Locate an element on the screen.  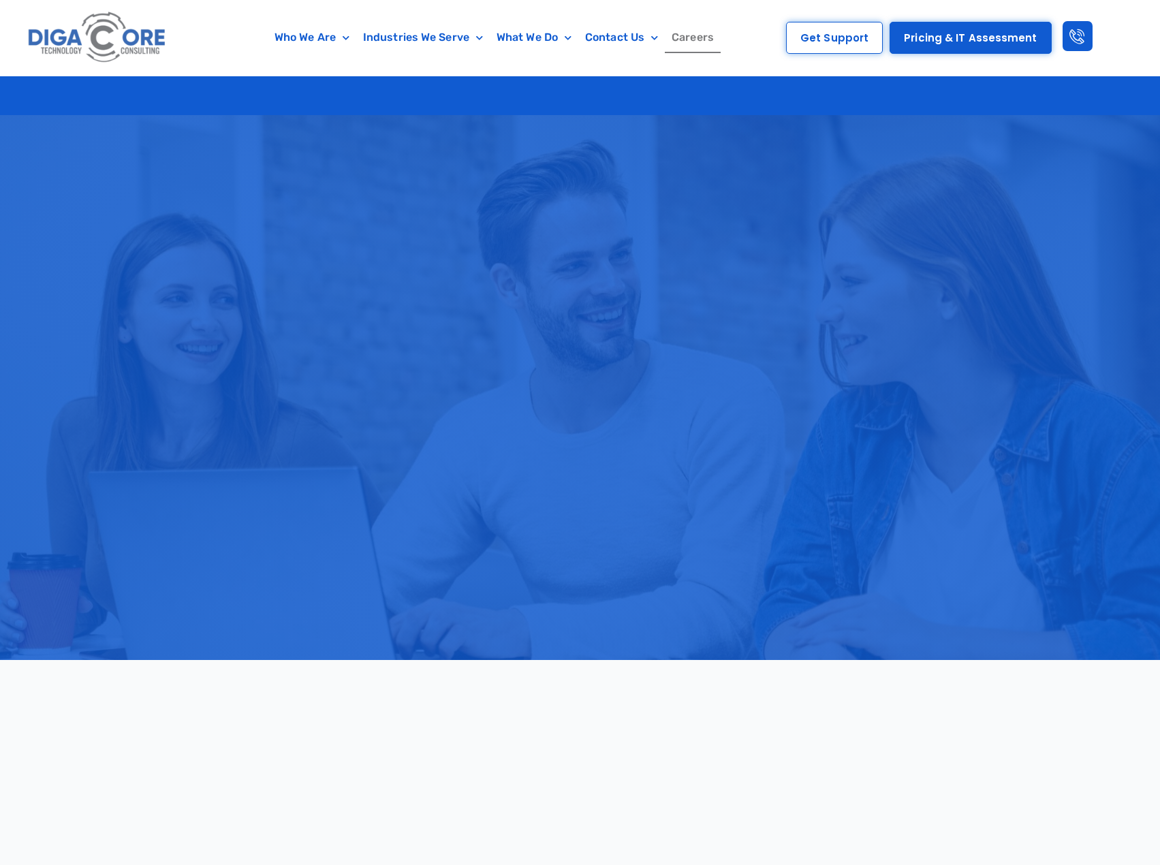
a: Industries We Serve is located at coordinates (423, 37).